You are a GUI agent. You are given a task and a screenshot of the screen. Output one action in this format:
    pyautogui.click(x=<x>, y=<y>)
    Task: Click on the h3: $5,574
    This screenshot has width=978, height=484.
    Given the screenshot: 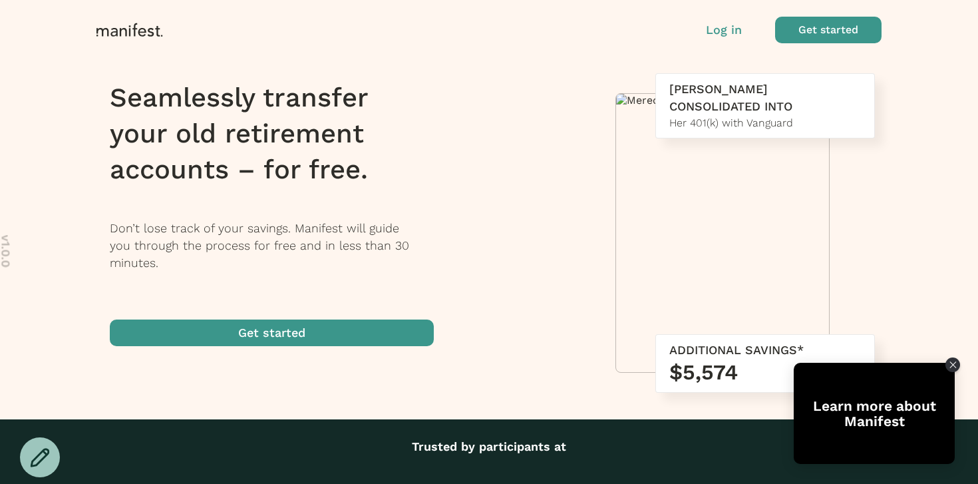 What is the action you would take?
    pyautogui.click(x=765, y=372)
    